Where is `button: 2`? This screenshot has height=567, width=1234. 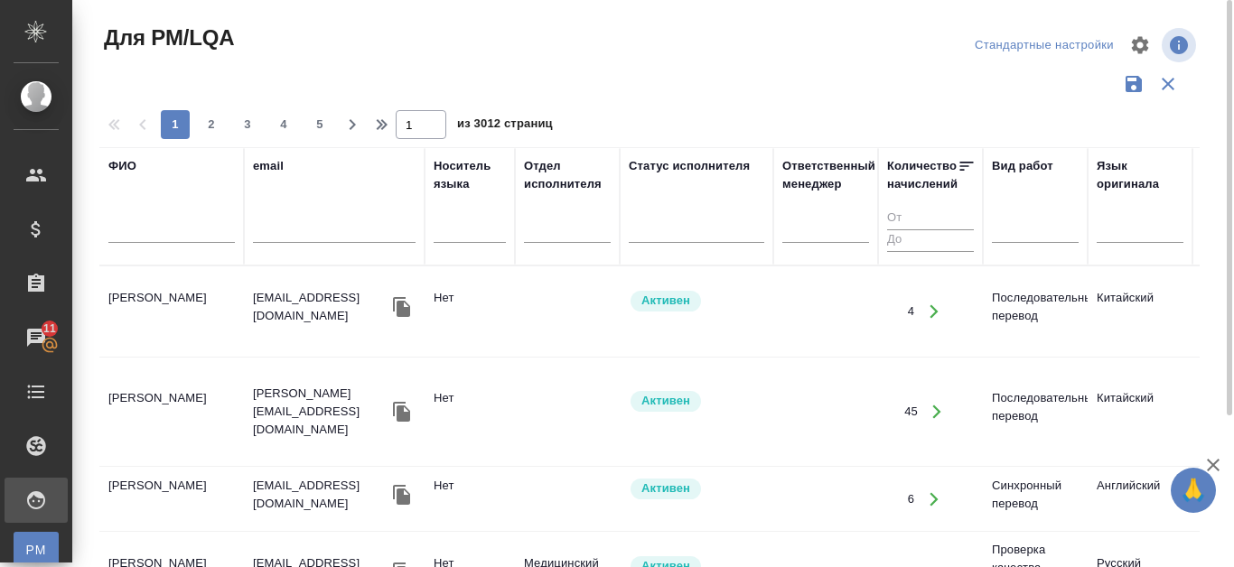 button: 2 is located at coordinates (211, 125).